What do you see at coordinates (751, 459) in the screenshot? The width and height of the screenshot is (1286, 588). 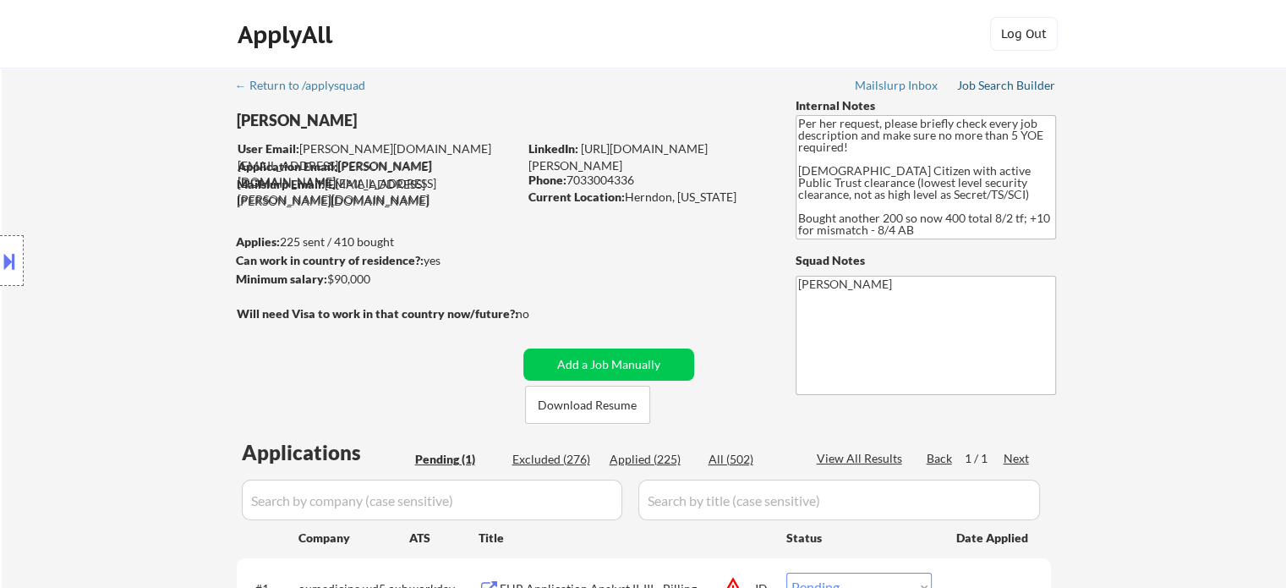 I see `div: All (502)` at bounding box center [751, 459].